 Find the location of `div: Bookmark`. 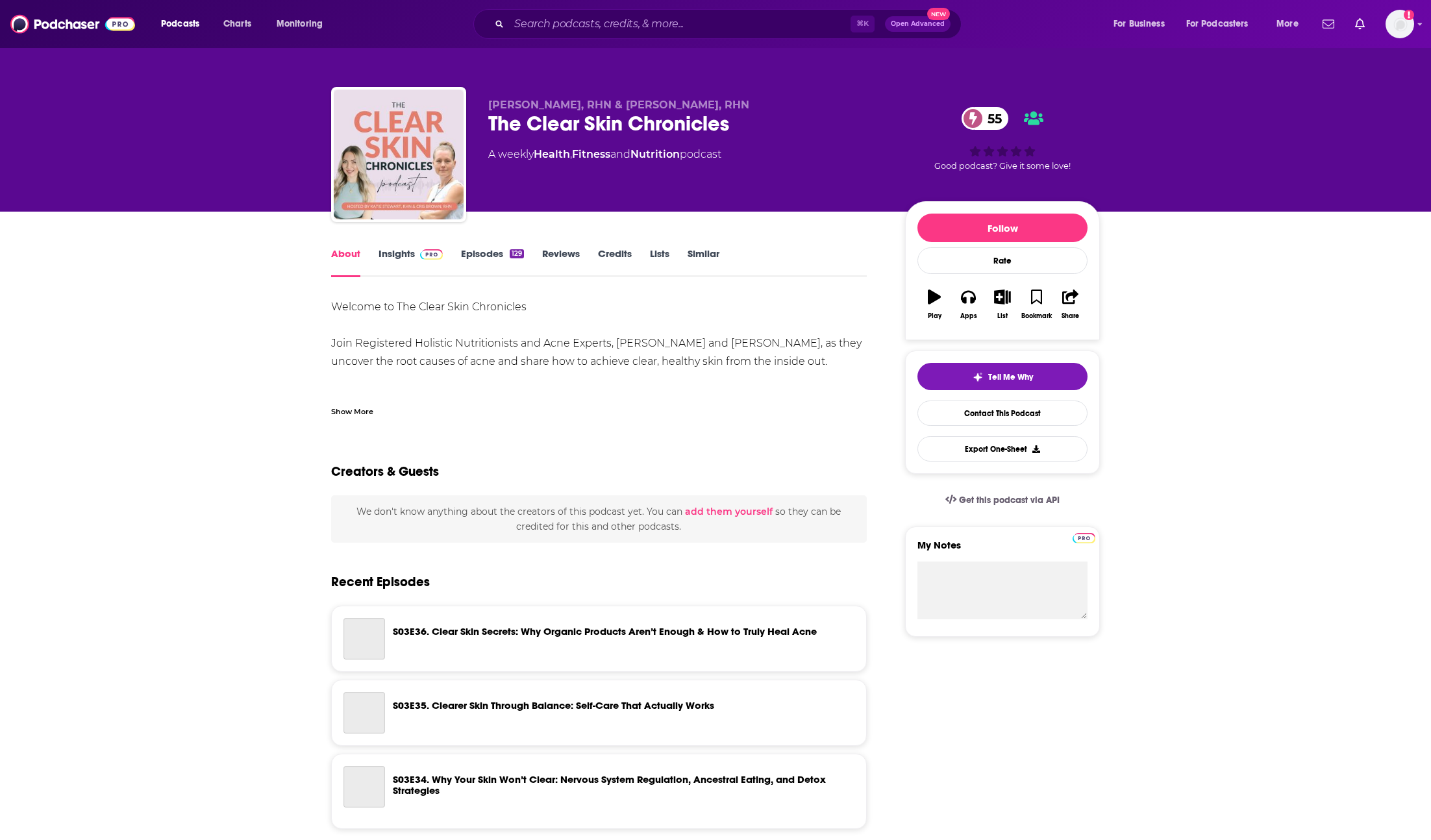

div: Bookmark is located at coordinates (1037, 316).